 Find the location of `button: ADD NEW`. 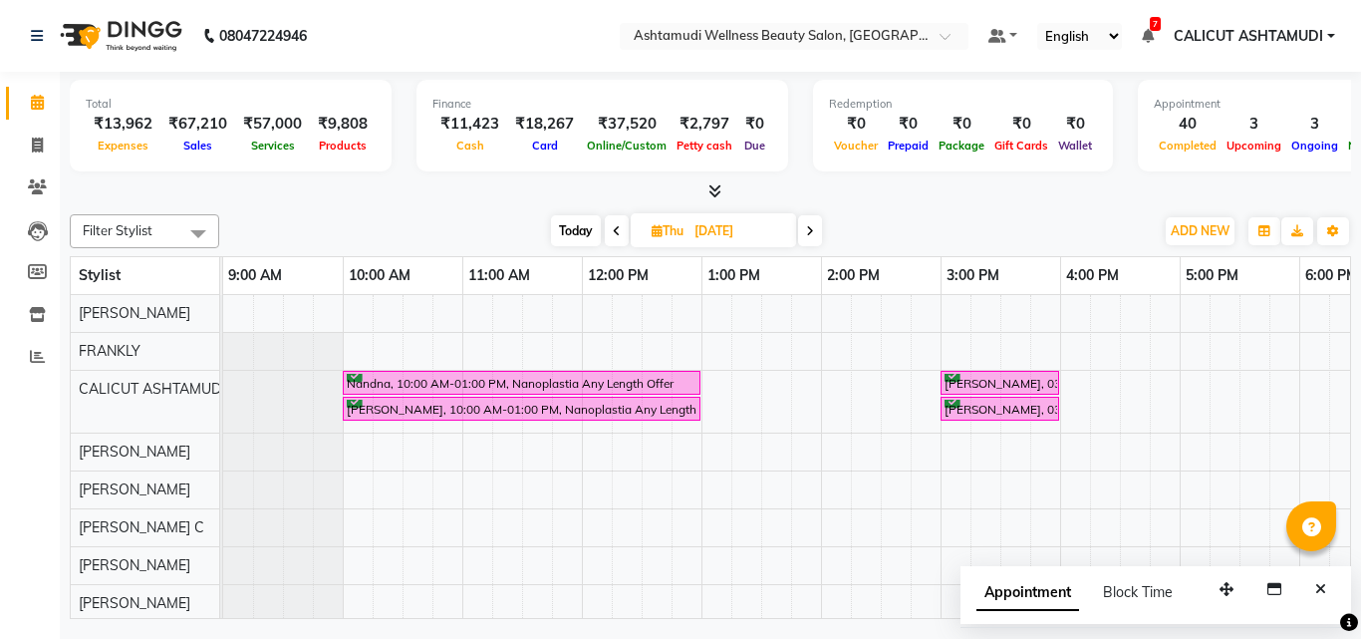

button: ADD NEW is located at coordinates (1200, 231).